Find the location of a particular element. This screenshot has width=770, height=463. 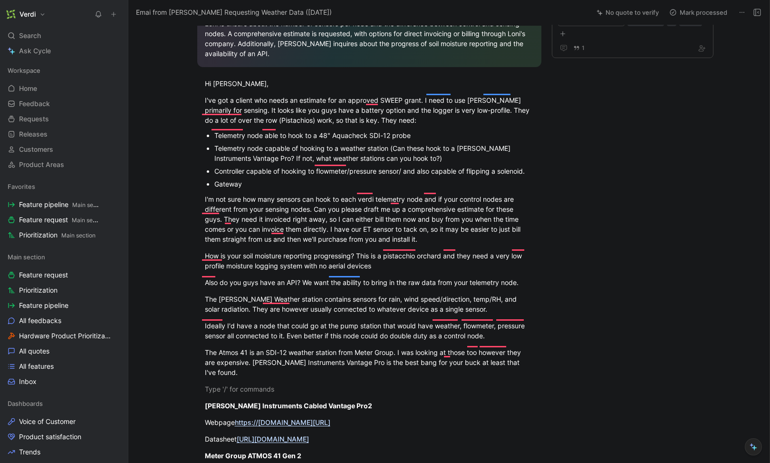

span: Hardware Product Prioritization is located at coordinates (65, 336).